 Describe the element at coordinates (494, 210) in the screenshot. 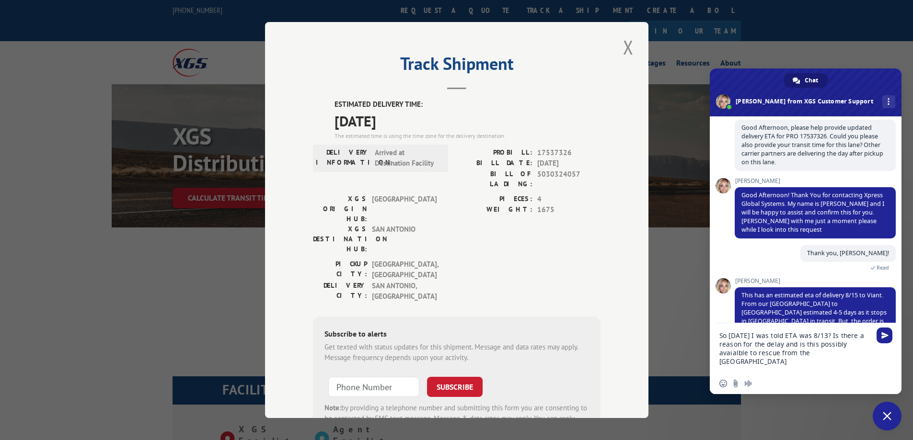

I see `label: WEIGHT:` at that location.